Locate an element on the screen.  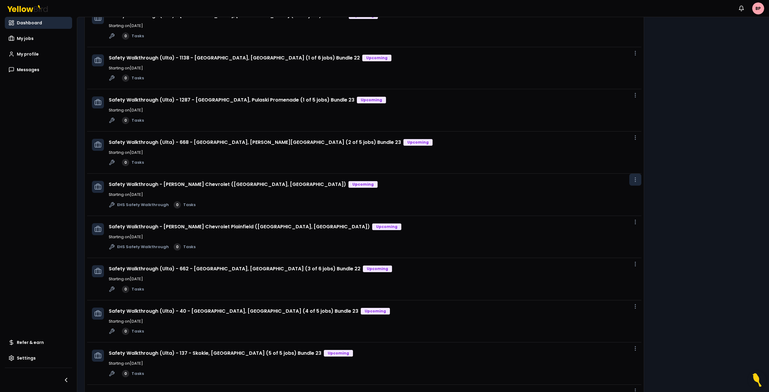
span: My profile is located at coordinates (28, 54).